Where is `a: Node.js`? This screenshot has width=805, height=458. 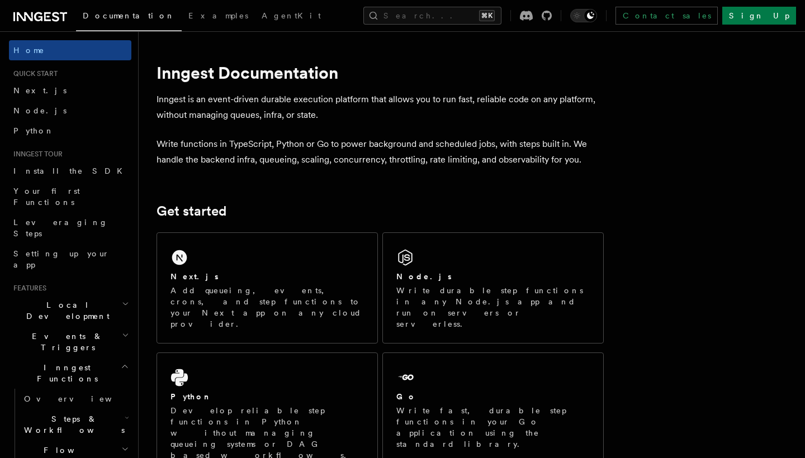
a: Node.js is located at coordinates (70, 111).